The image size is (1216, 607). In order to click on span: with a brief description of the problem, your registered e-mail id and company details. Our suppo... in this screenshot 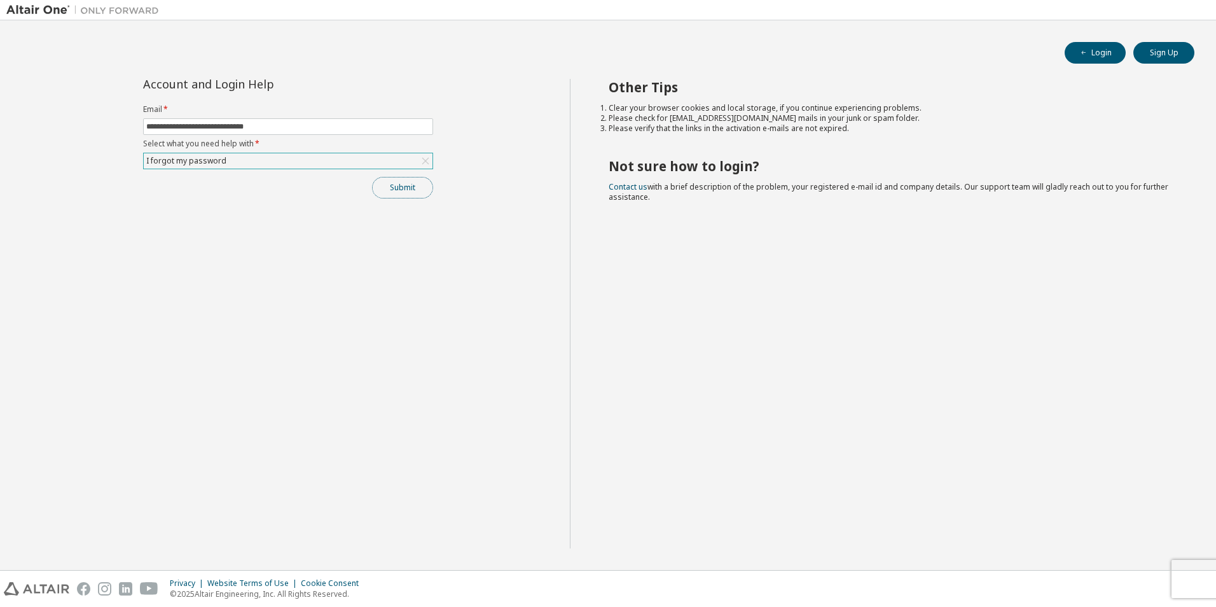, I will do `click(888, 191)`.